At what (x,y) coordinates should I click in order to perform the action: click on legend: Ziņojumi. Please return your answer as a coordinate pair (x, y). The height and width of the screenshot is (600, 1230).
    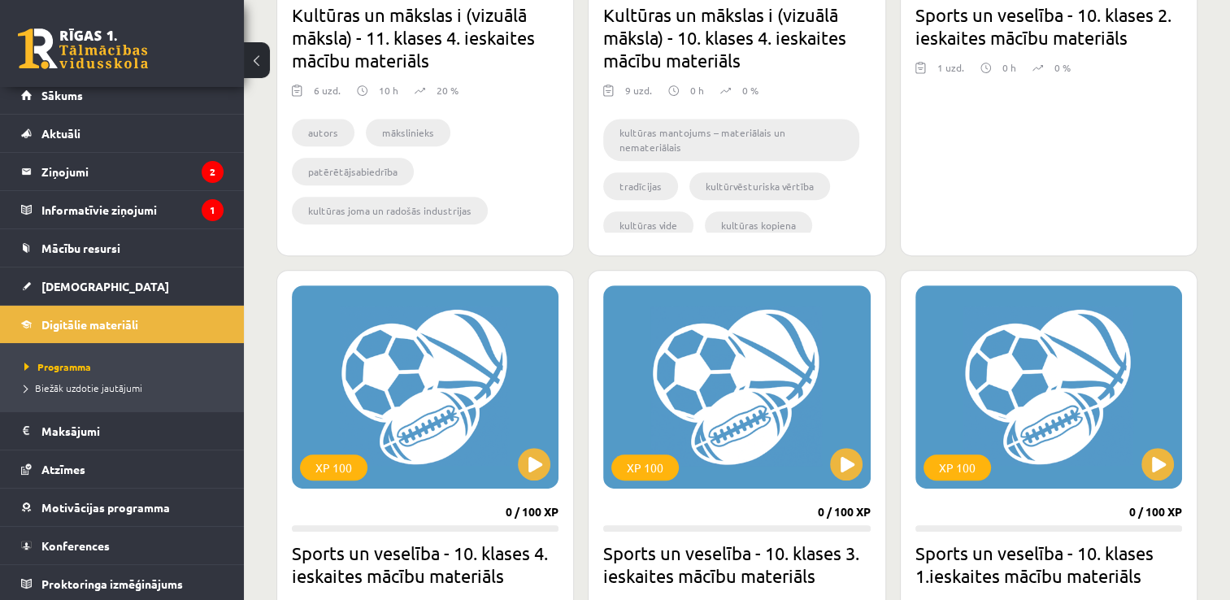
    Looking at the image, I should click on (133, 172).